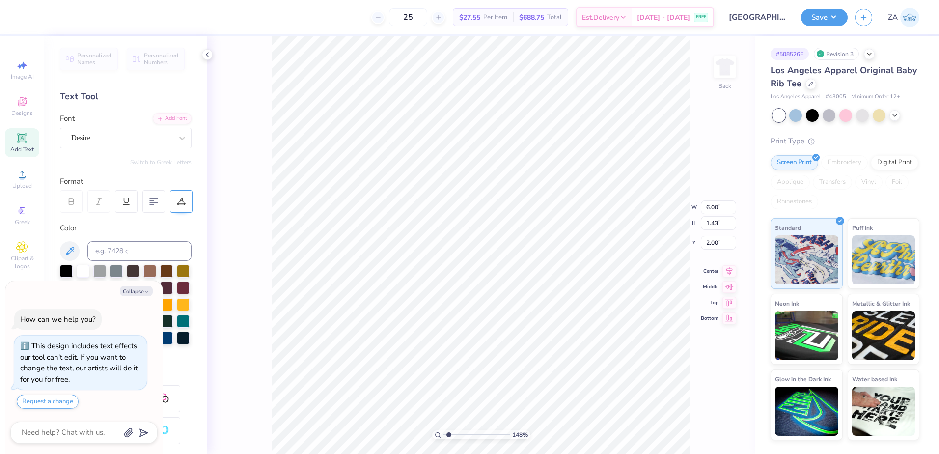  What do you see at coordinates (836, 54) in the screenshot?
I see `div: Revision 3` at bounding box center [836, 54].